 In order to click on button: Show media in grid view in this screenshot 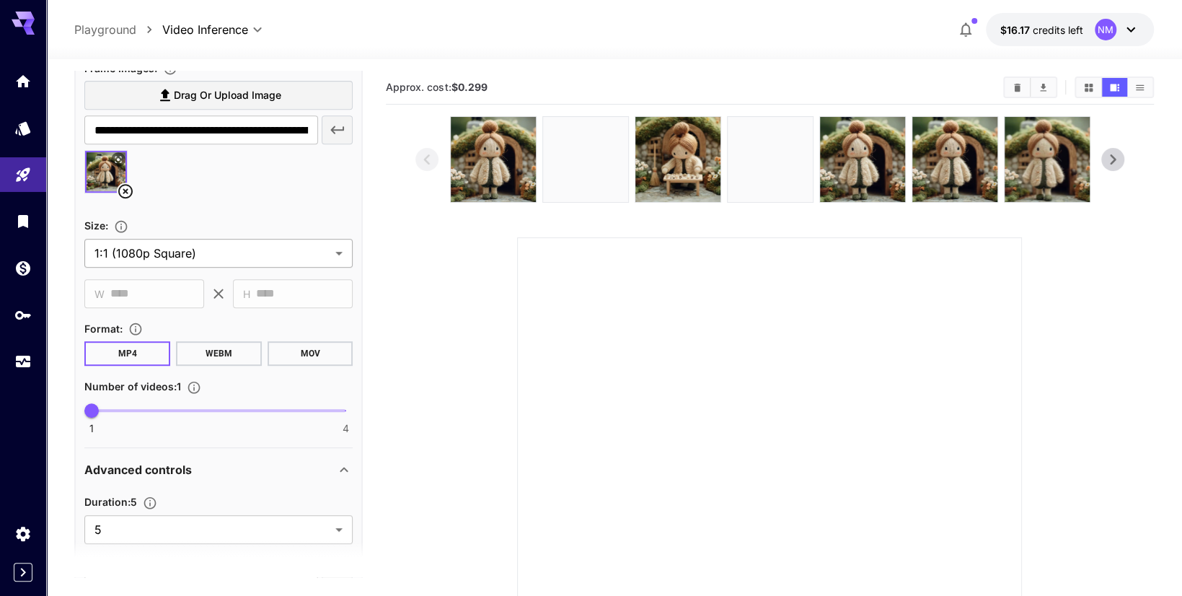, I will do `click(1088, 87)`.